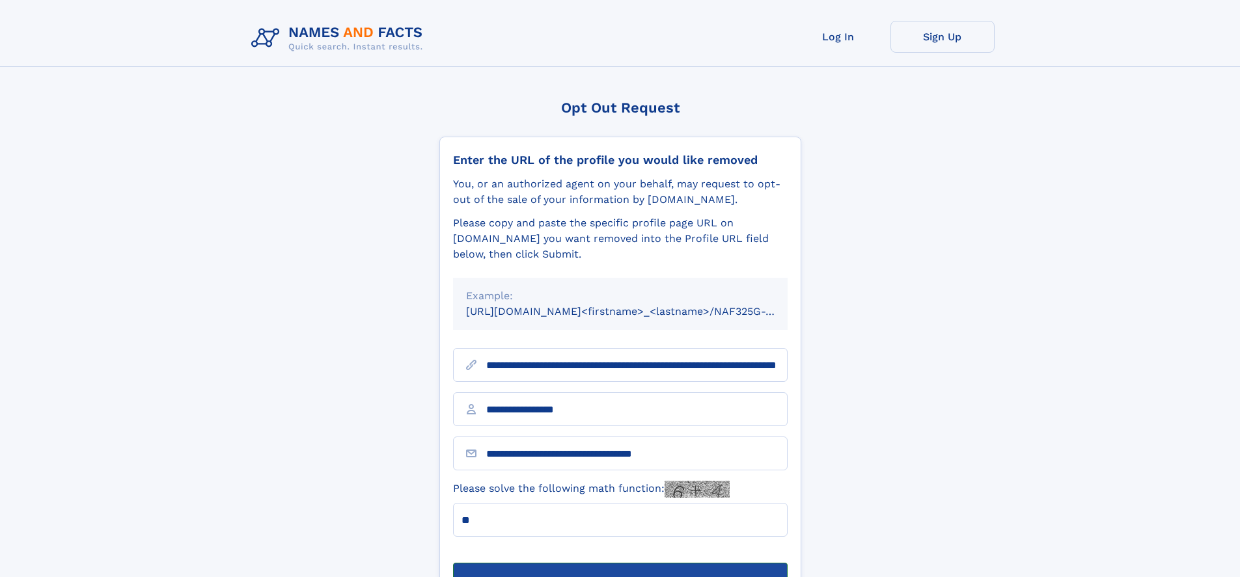  Describe the element at coordinates (620, 192) in the screenshot. I see `div: You, or an authorized agent on your behalf, may request to opt-out of the sale of your informatio...` at that location.